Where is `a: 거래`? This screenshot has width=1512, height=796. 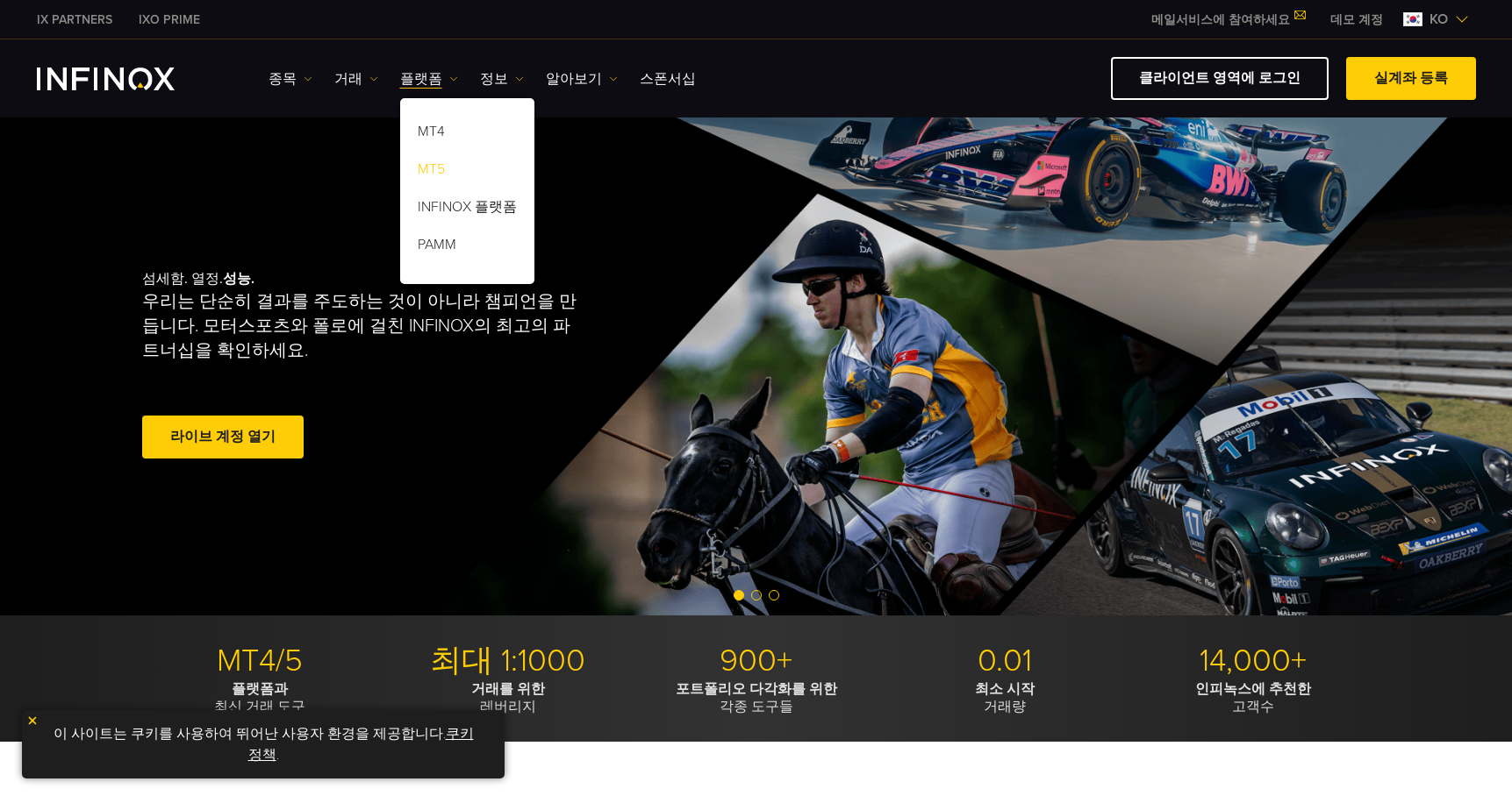
a: 거래 is located at coordinates (356, 79).